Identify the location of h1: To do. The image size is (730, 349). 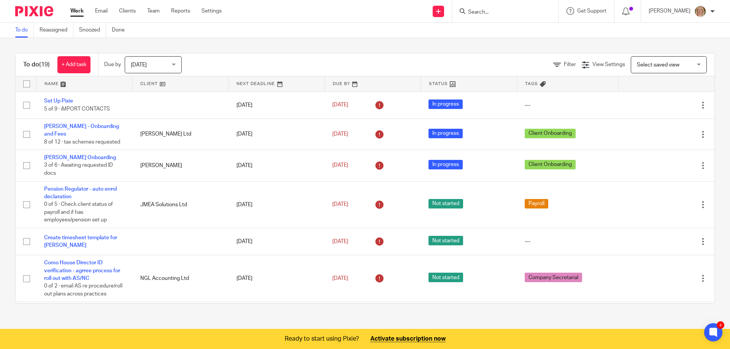
(36, 65).